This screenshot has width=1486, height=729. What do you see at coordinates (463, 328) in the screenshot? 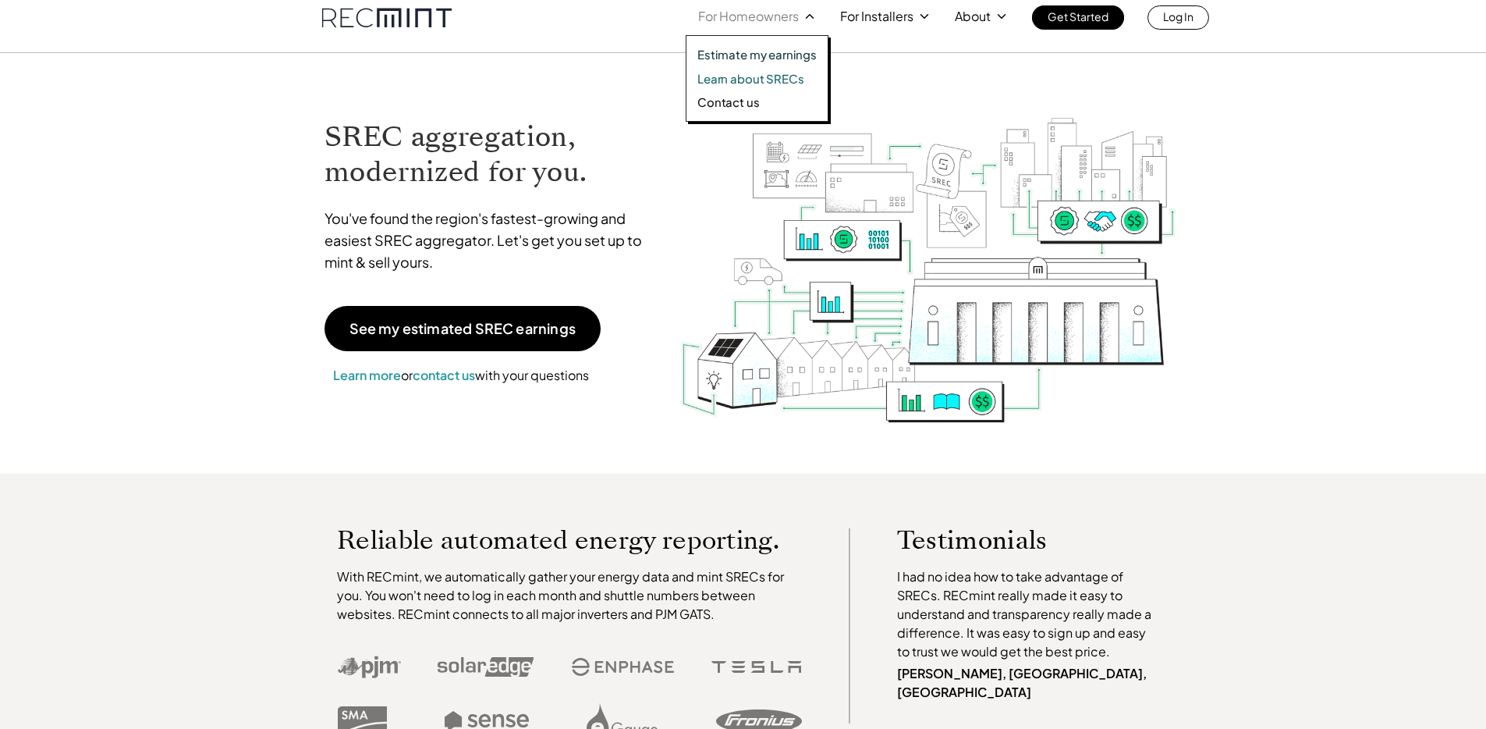
I see `p: See my estimated SREC earnings` at bounding box center [463, 328].